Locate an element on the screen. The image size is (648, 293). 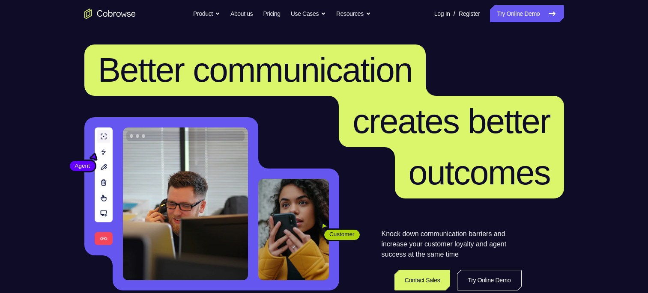
a: Pricing is located at coordinates (272, 14).